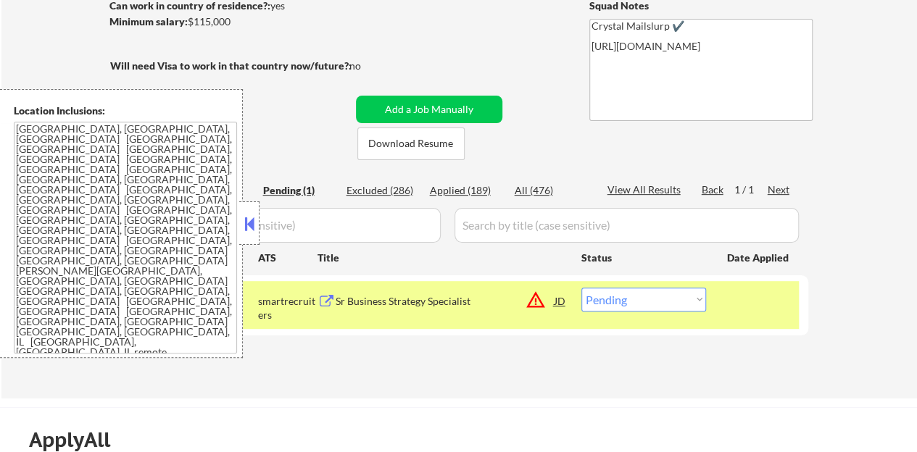 The width and height of the screenshot is (917, 452). Describe the element at coordinates (370, 66) in the screenshot. I see `div: no` at that location.